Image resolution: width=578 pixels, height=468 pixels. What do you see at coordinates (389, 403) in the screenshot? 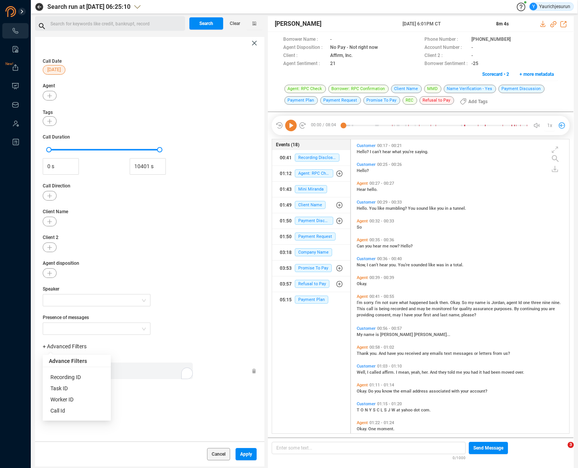
I see `span: 01:15 - 01:20` at bounding box center [389, 403].